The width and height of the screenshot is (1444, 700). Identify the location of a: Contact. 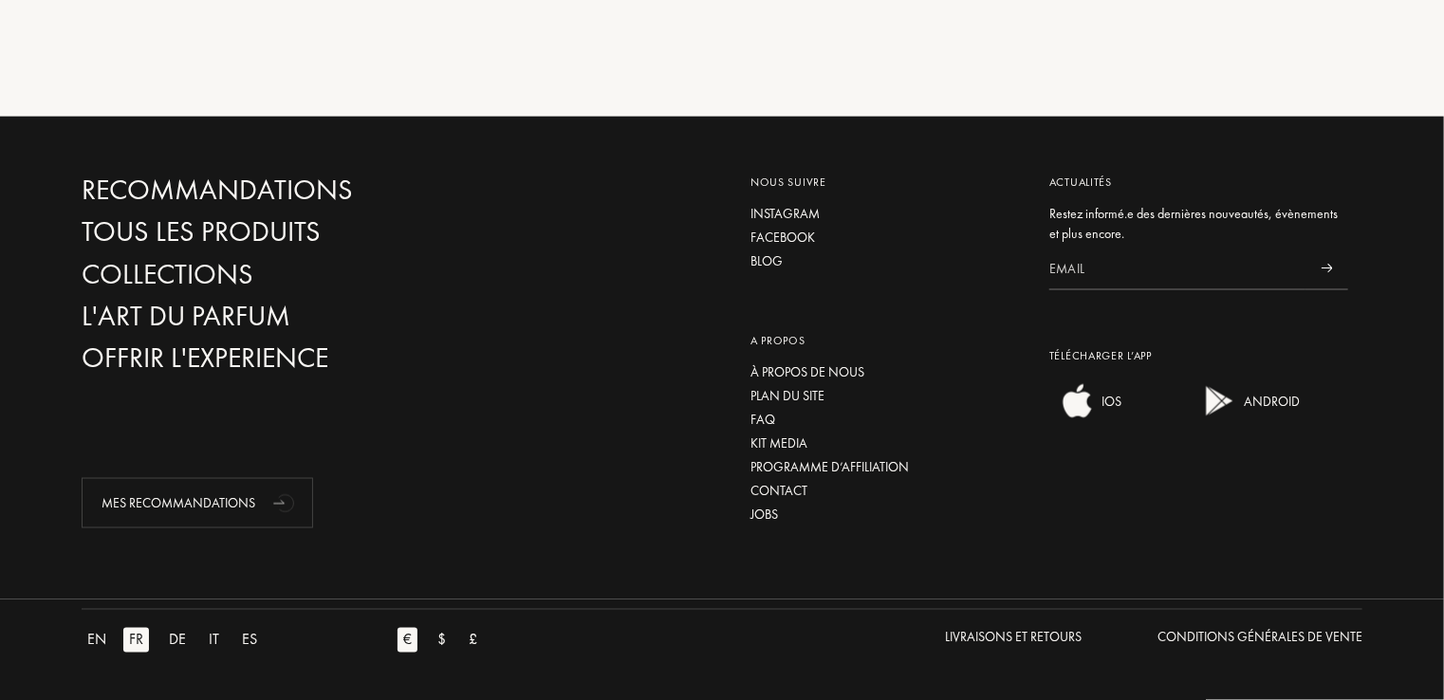
(885, 490).